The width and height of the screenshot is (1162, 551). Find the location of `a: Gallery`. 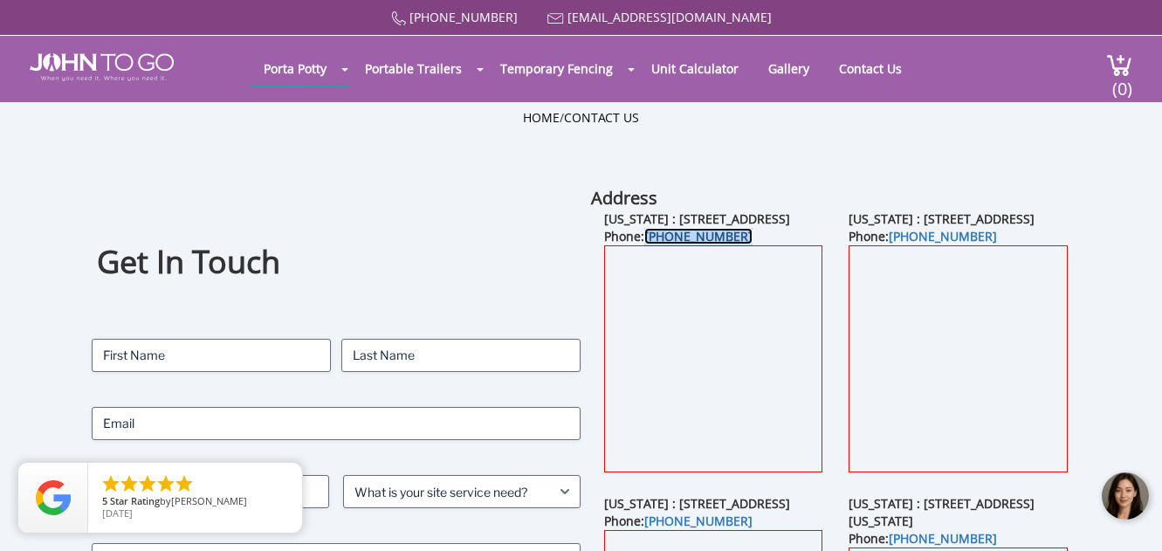

a: Gallery is located at coordinates (789, 68).